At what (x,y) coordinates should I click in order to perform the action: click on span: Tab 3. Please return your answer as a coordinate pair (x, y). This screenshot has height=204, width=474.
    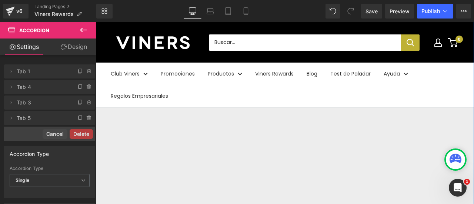
    Looking at the image, I should click on (42, 103).